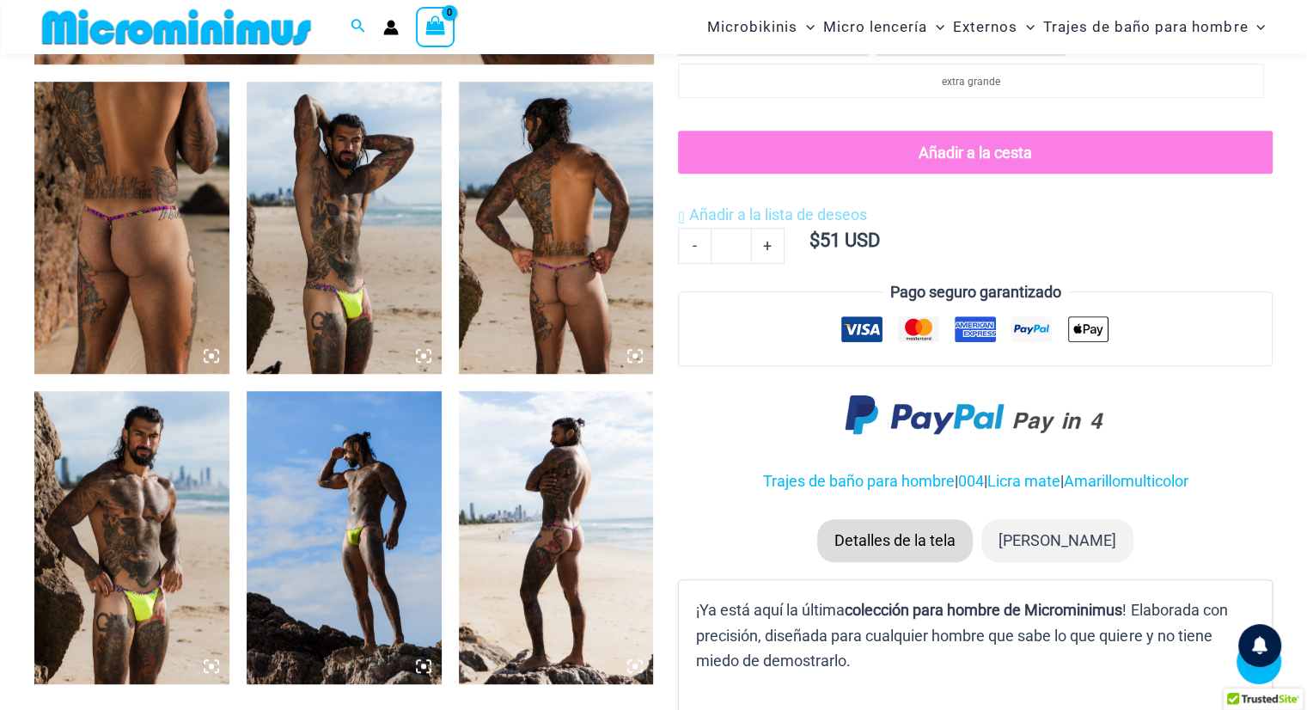 This screenshot has height=710, width=1307. What do you see at coordinates (1154, 27) in the screenshot?
I see `a: Trajes de baño para hombreAlternar menúAlternar menú` at bounding box center [1154, 27].